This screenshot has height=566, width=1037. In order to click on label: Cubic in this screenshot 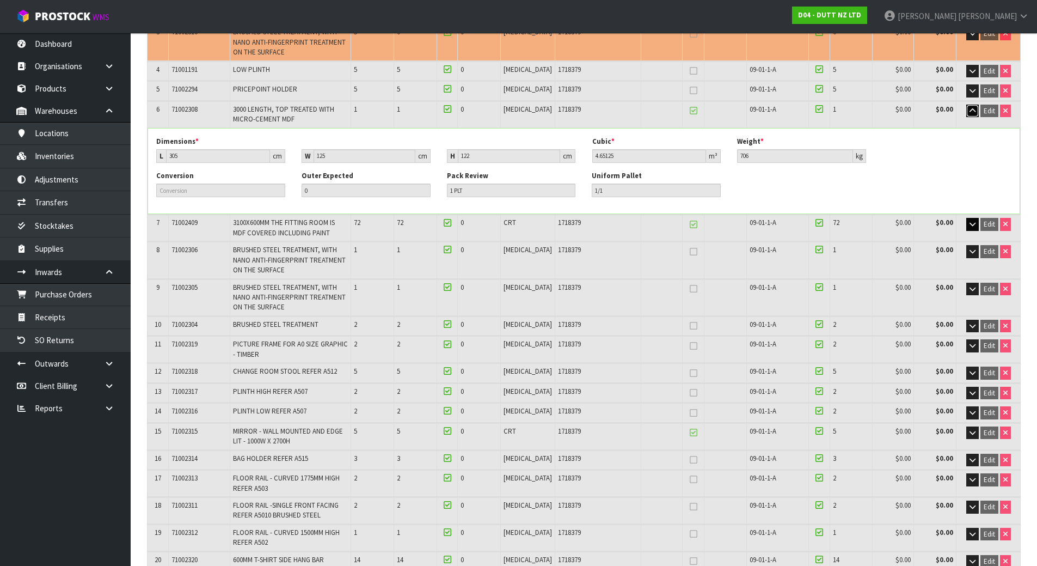, I will do `click(603, 142)`.